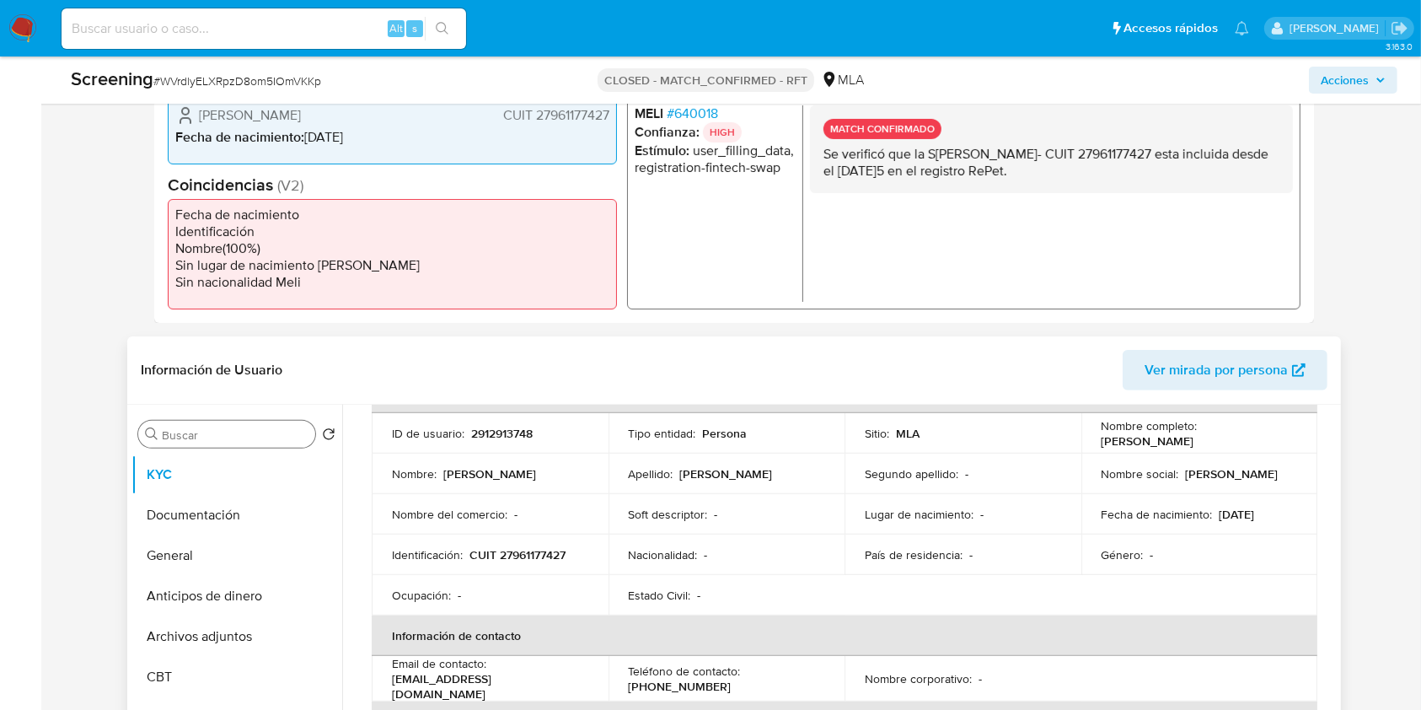 Image resolution: width=1421 pixels, height=710 pixels. I want to click on p: Nombre social :, so click(1140, 474).